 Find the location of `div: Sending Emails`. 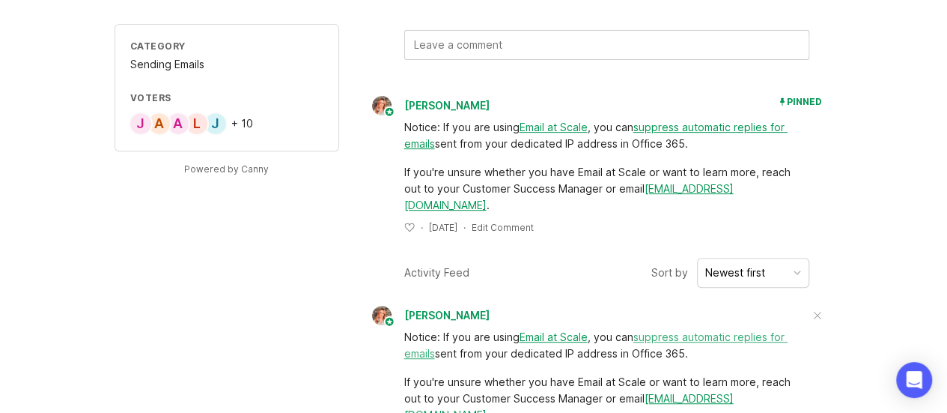

div: Sending Emails is located at coordinates (227, 64).